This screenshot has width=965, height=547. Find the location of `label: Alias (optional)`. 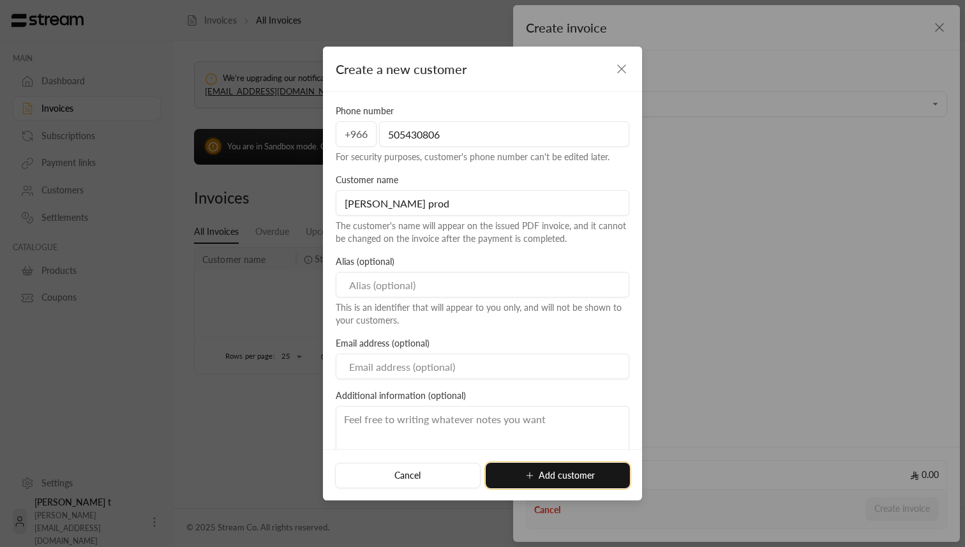

label: Alias (optional) is located at coordinates (365, 262).